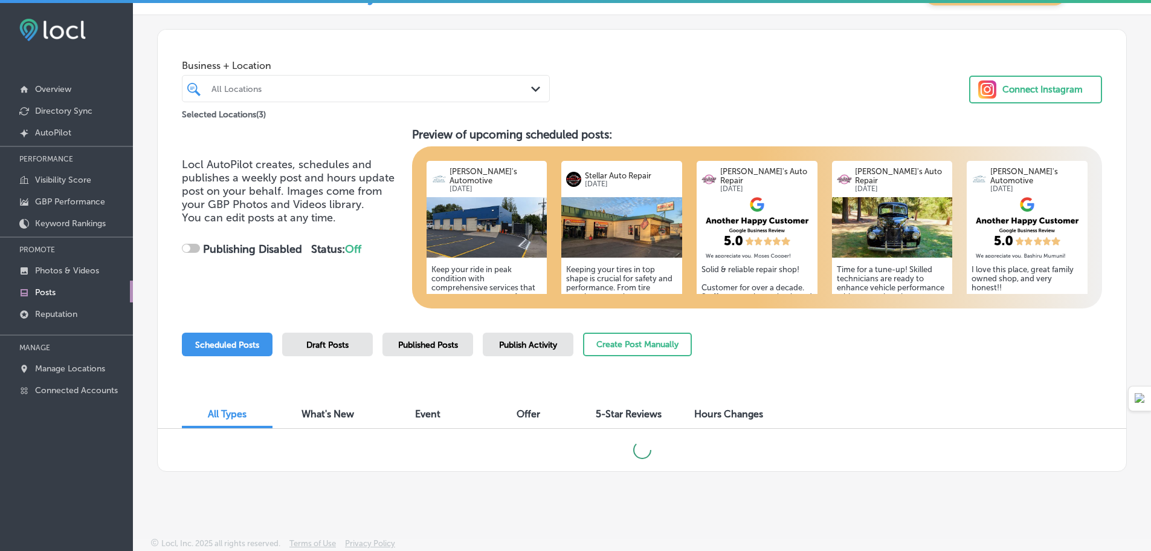 This screenshot has height=551, width=1151. What do you see at coordinates (224, 112) in the screenshot?
I see `p: Selected Locations ( 3 )` at bounding box center [224, 112].